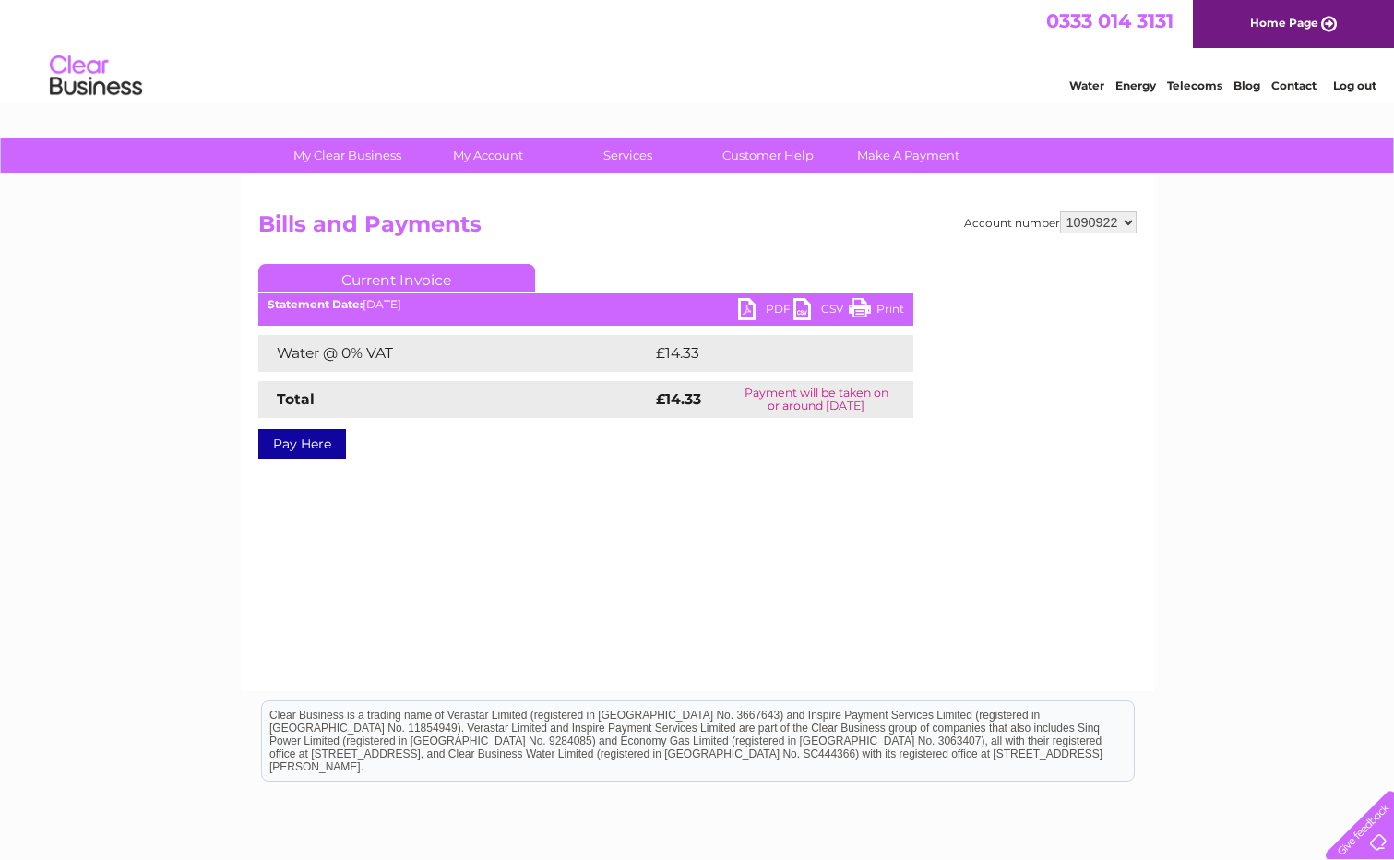 The height and width of the screenshot is (860, 1394). What do you see at coordinates (1050, 222) in the screenshot?
I see `div: Account number` at bounding box center [1050, 222].